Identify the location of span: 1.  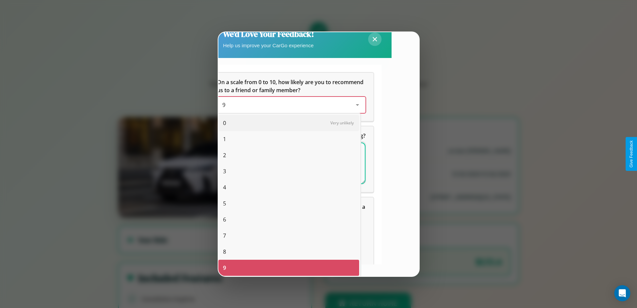
(225, 139).